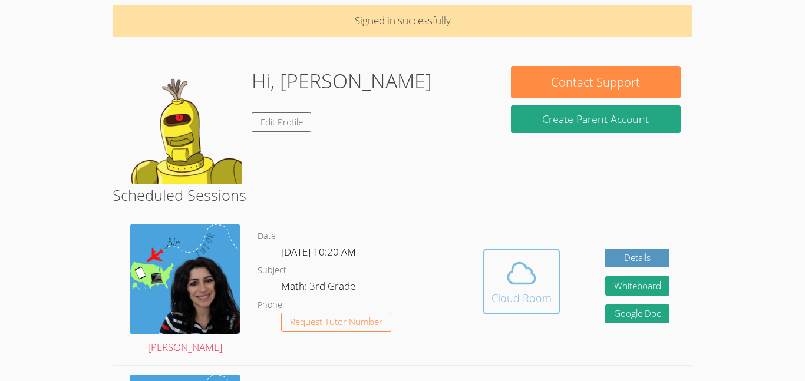  I want to click on dd: Math: 3rd Grade, so click(320, 288).